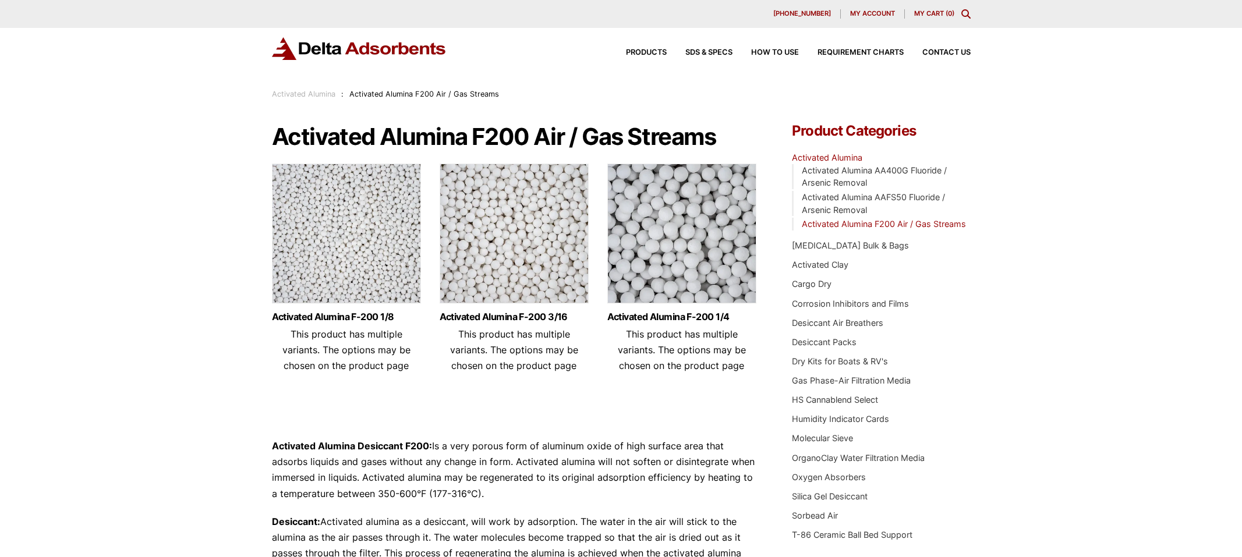  Describe the element at coordinates (884, 224) in the screenshot. I see `a: Activated Alumina F200 Air / Gas Streams` at that location.